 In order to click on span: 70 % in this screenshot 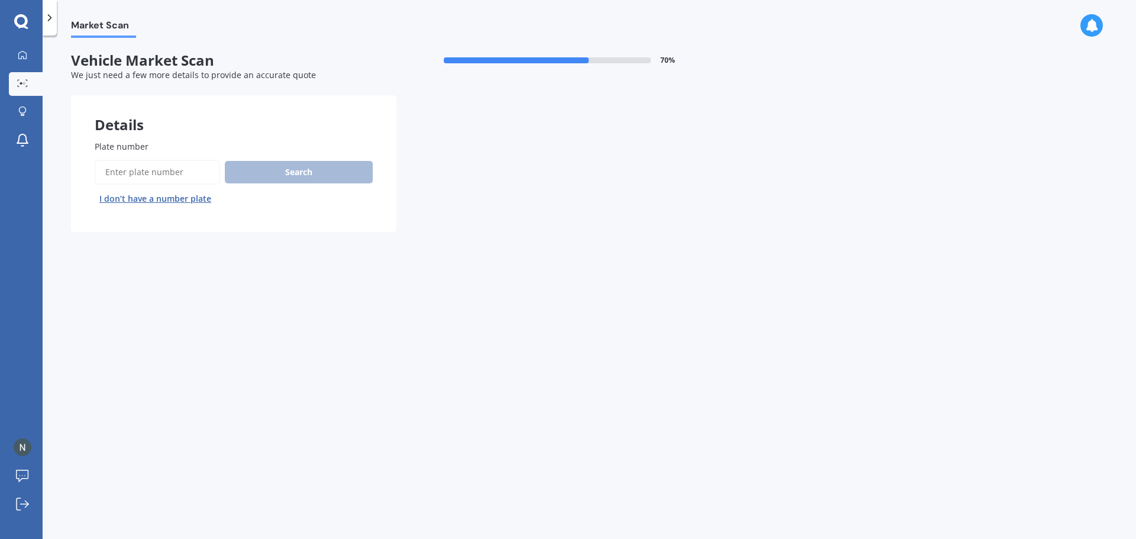, I will do `click(667, 60)`.